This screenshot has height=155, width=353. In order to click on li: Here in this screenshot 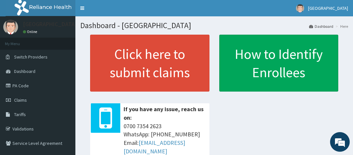, I will do `click(341, 26)`.